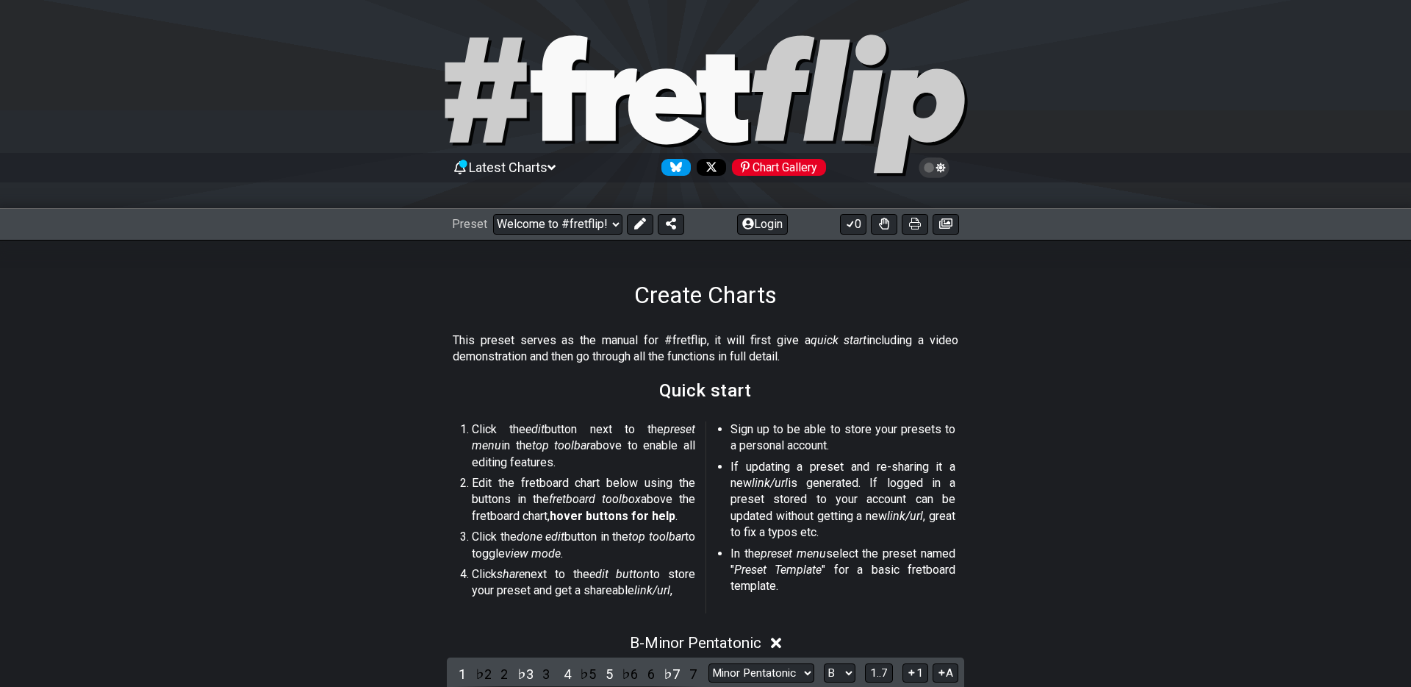 Image resolution: width=1411 pixels, height=687 pixels. I want to click on select: Tonic/Root, so click(839, 673).